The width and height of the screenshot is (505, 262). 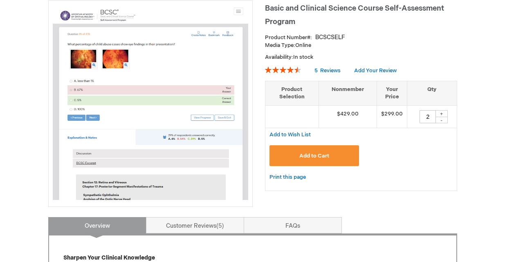 I want to click on div: BCSCSELF, so click(x=330, y=38).